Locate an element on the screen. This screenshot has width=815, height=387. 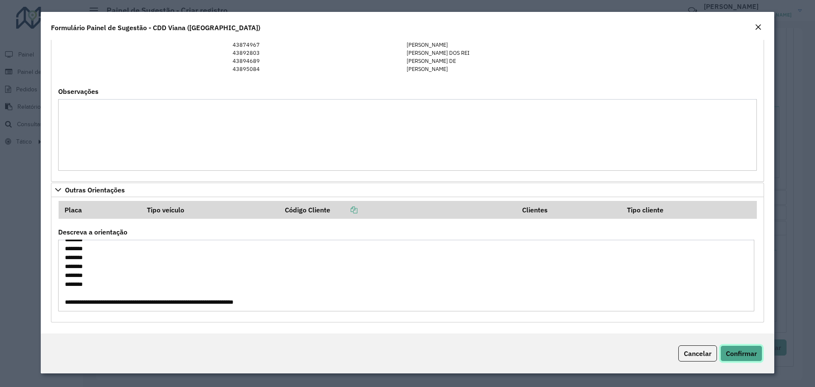
button: Cancelar is located at coordinates (698, 353).